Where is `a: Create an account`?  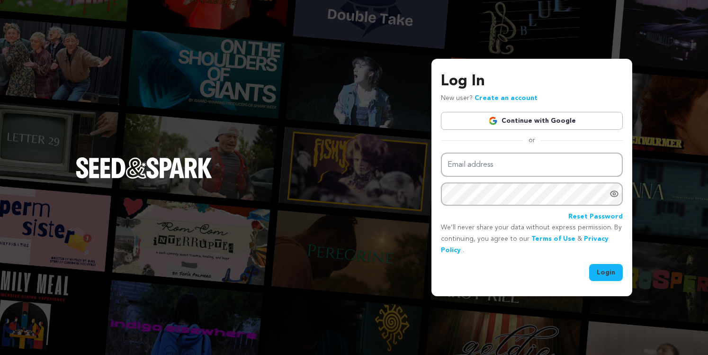
a: Create an account is located at coordinates (505, 98).